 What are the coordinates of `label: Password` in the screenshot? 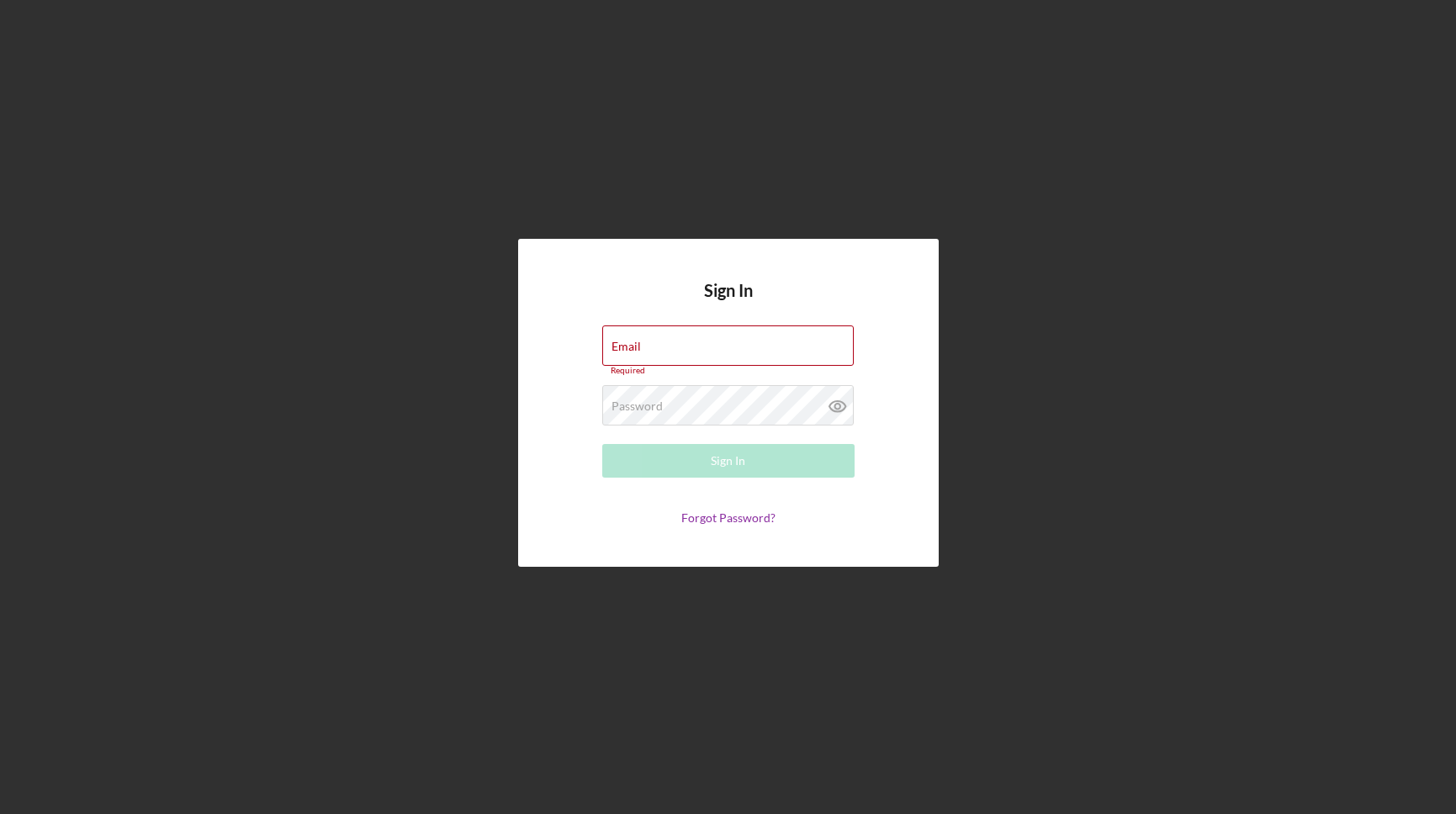 It's located at (636, 407).